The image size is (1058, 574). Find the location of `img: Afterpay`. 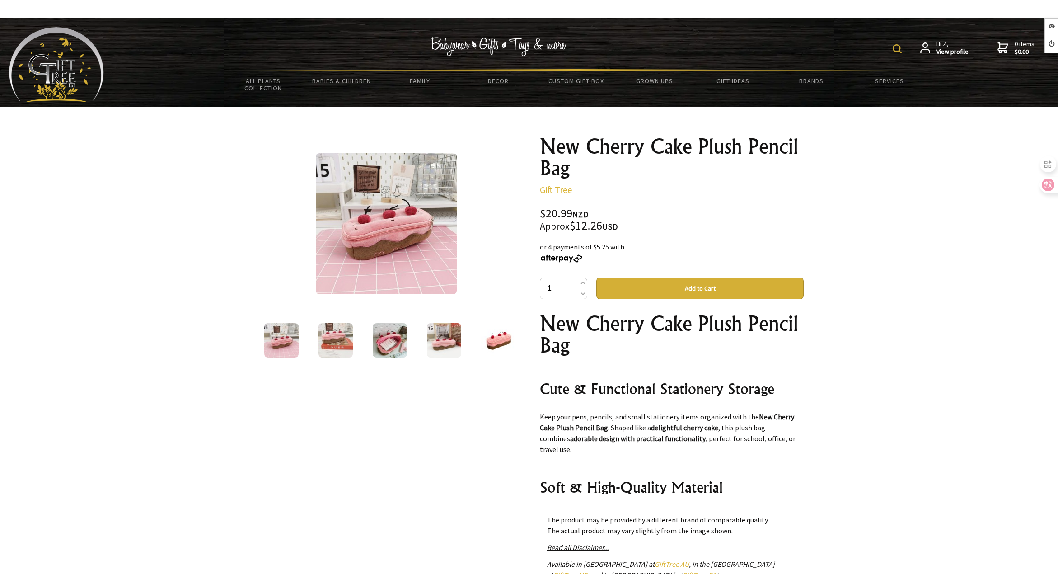

img: Afterpay is located at coordinates (561, 258).